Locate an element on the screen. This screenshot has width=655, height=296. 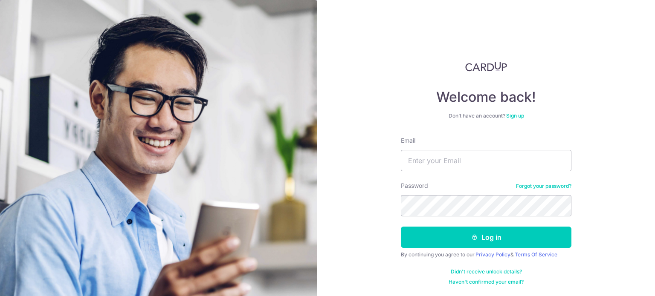
a: Forgot your password? is located at coordinates (544, 186).